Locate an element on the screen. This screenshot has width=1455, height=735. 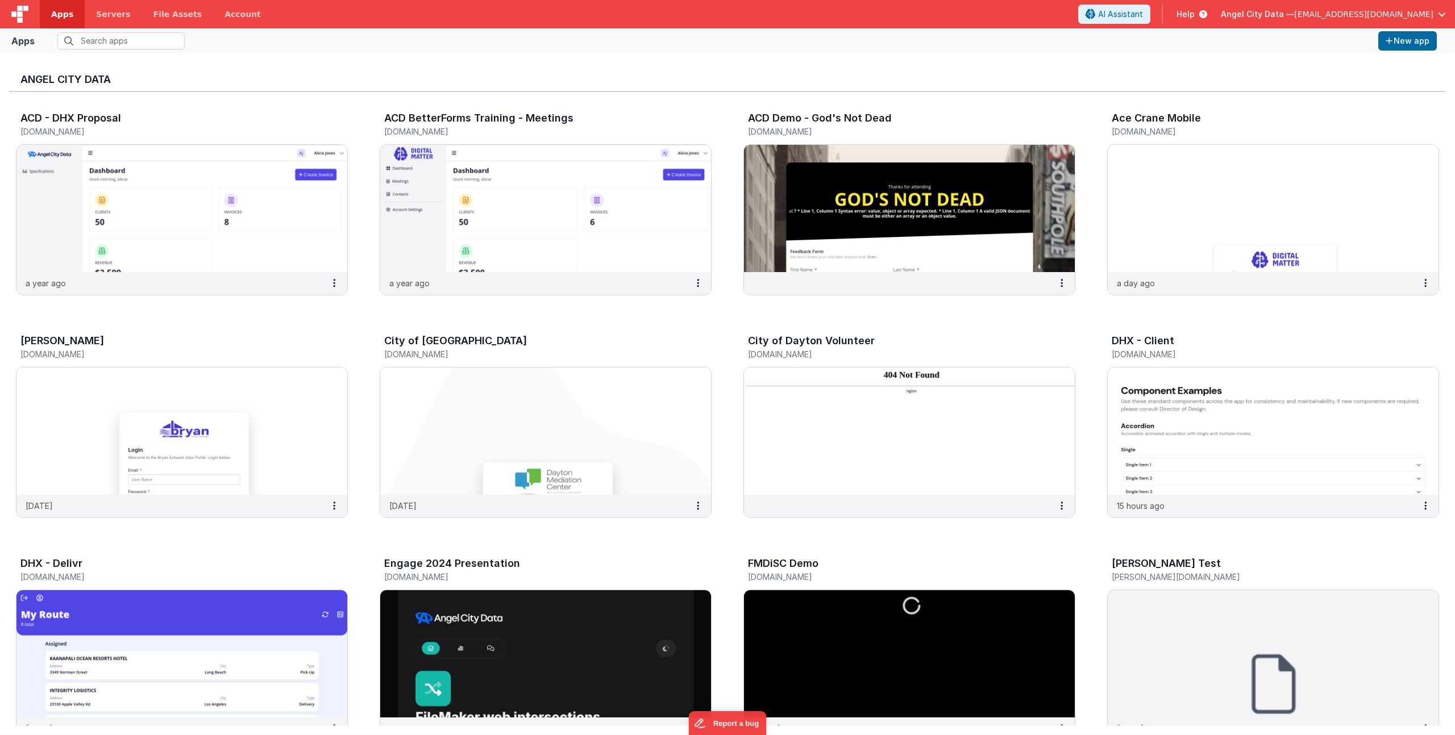
h3: ACD - DHX Proposal is located at coordinates (70, 118).